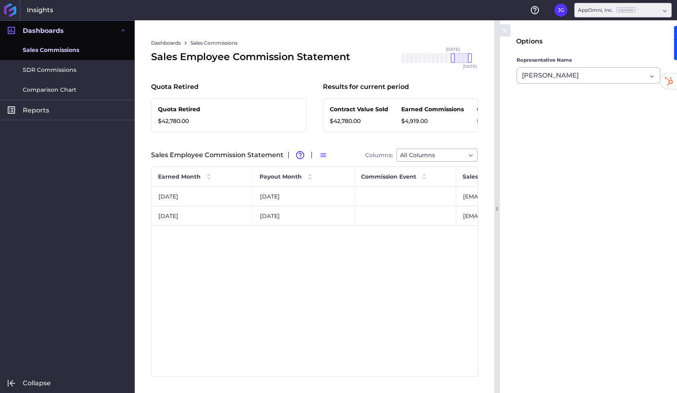  Describe the element at coordinates (535, 10) in the screenshot. I see `button: Help` at that location.